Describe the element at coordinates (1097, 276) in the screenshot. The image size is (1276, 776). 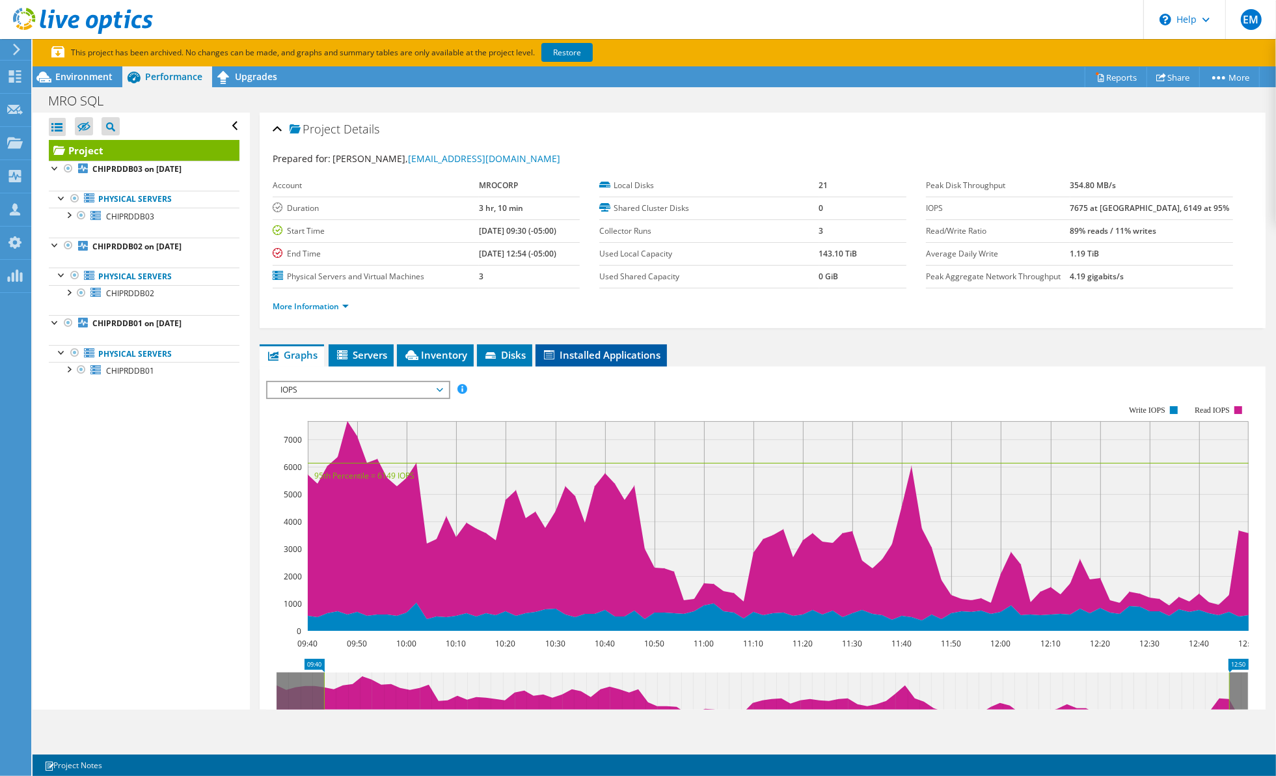
I see `b: 4.19 gigabits/s` at that location.